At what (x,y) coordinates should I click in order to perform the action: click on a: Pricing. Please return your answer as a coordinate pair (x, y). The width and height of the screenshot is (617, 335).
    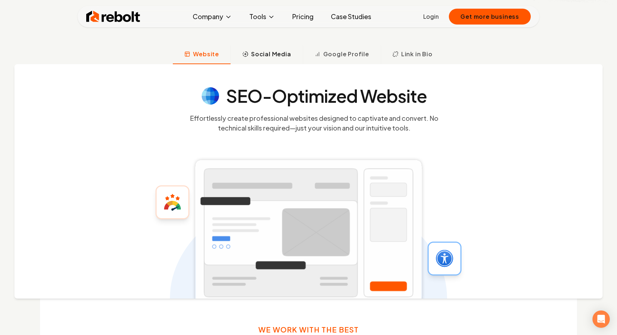
    Looking at the image, I should click on (303, 17).